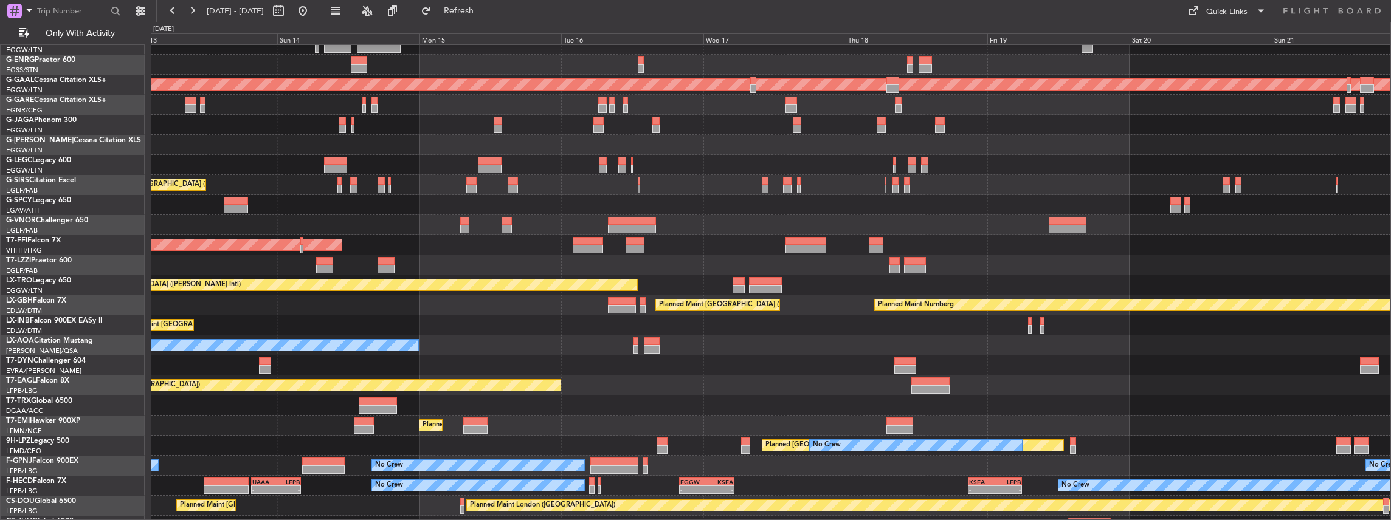 Image resolution: width=1391 pixels, height=520 pixels. I want to click on a: G-LEGCLegacy 600, so click(38, 160).